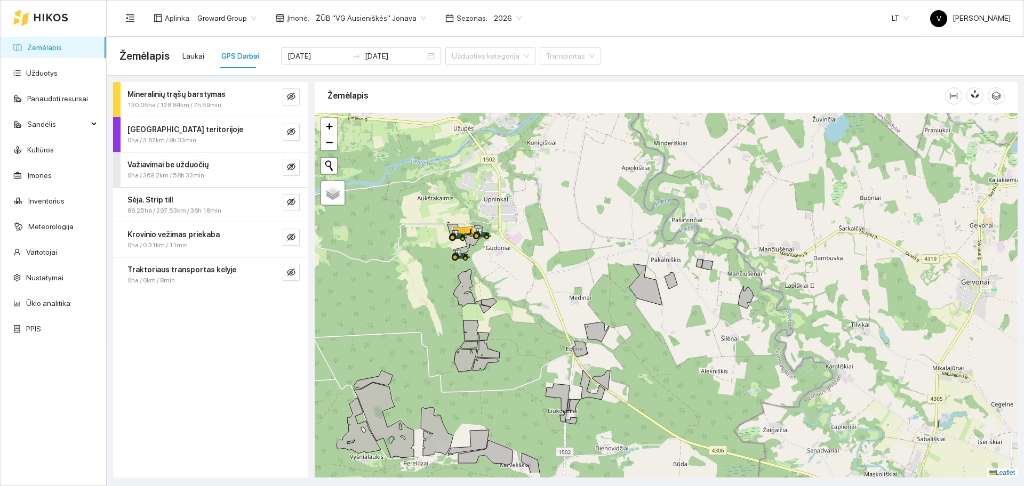 The width and height of the screenshot is (1024, 486). What do you see at coordinates (46, 201) in the screenshot?
I see `a: Inventorius` at bounding box center [46, 201].